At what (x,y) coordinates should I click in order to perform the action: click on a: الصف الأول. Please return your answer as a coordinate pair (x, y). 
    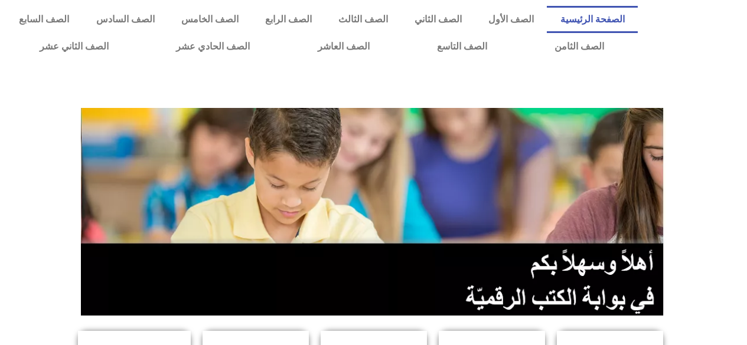
    Looking at the image, I should click on (511, 19).